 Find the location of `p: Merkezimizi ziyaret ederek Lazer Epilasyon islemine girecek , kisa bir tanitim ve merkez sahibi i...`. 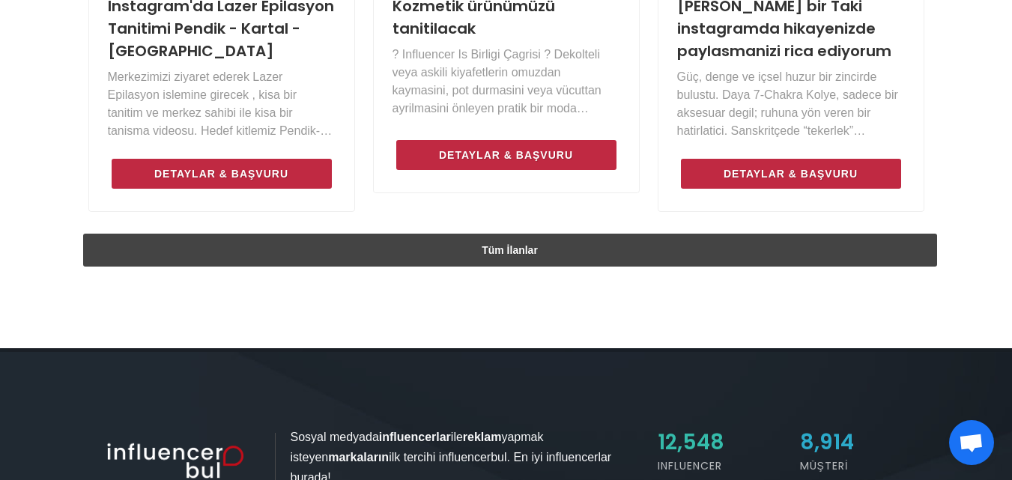

p: Merkezimizi ziyaret ederek Lazer Epilasyon islemine girecek , kisa bir tanitim ve merkez sahibi i... is located at coordinates (222, 104).